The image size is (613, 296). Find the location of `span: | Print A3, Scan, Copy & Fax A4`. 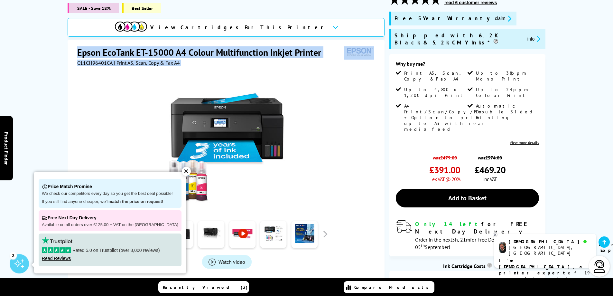

span: | Print A3, Scan, Copy & Fax A4 is located at coordinates (147, 63).